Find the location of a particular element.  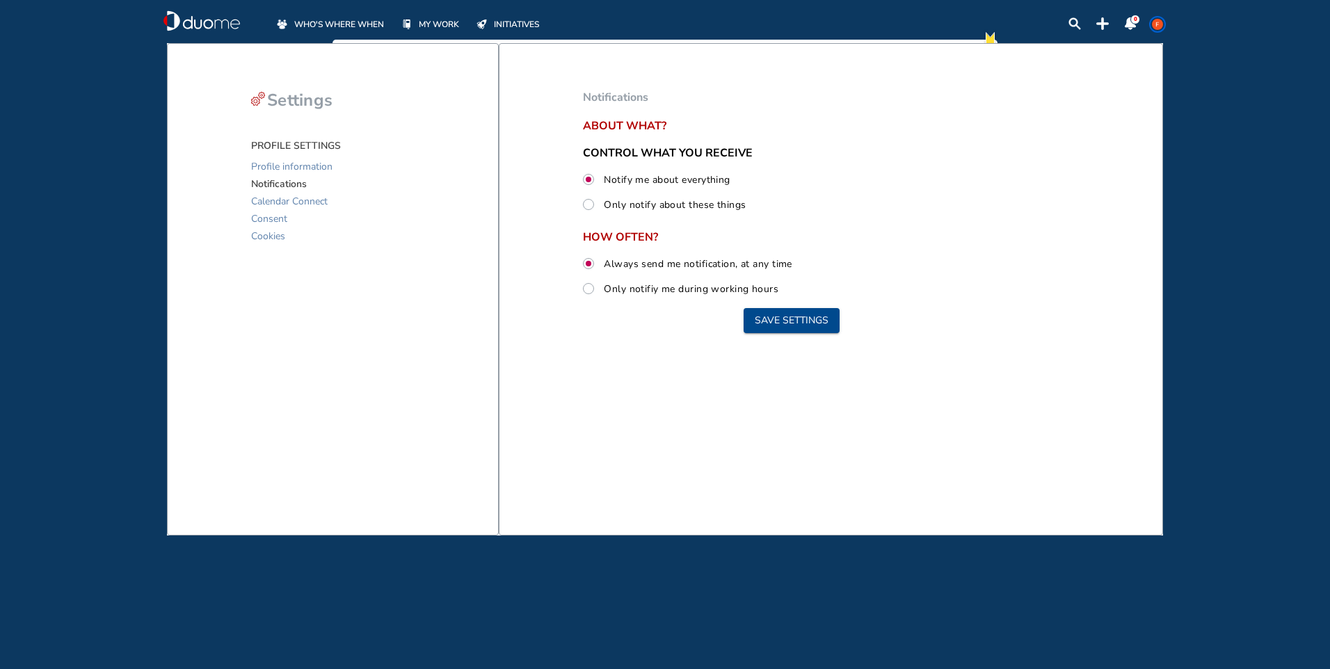

img: settings-cog-red.d5cea378.svg is located at coordinates (258, 99).